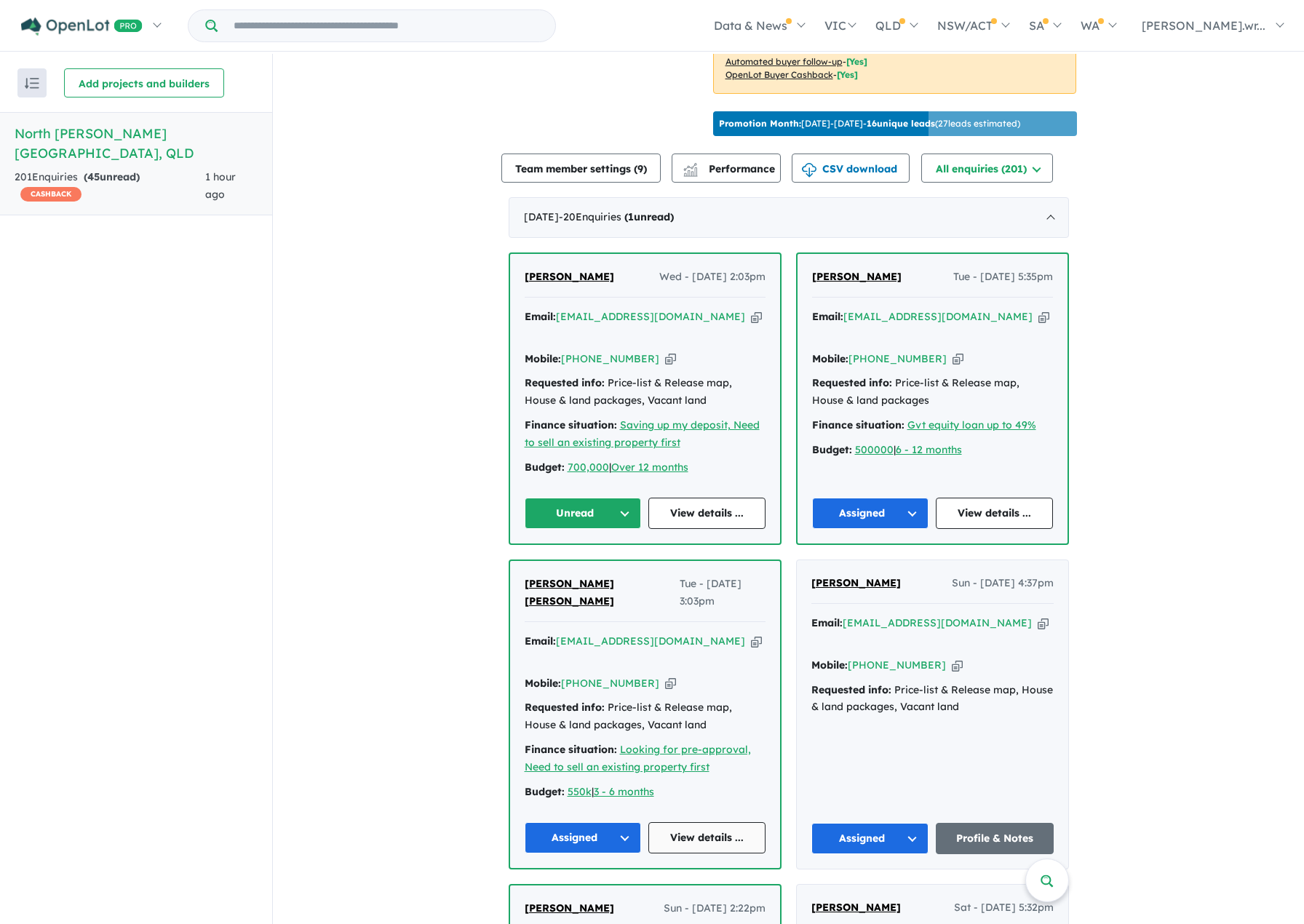  What do you see at coordinates (650, 467) in the screenshot?
I see `a: Over 12 months` at bounding box center [650, 467].